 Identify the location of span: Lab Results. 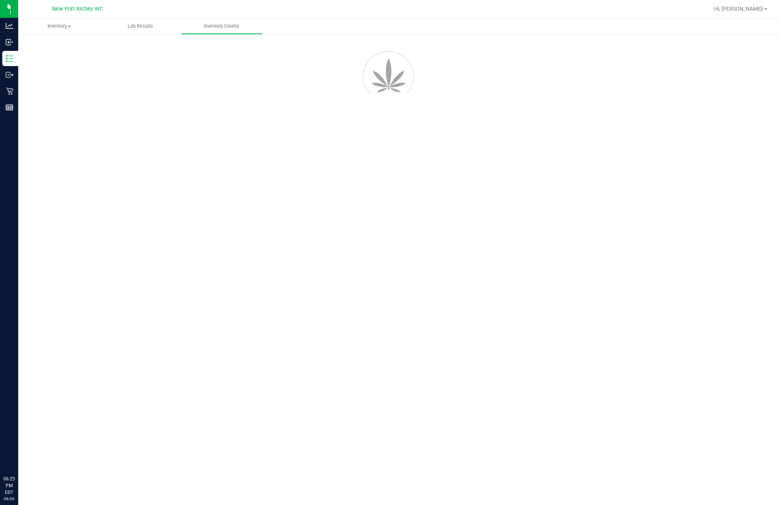
(140, 26).